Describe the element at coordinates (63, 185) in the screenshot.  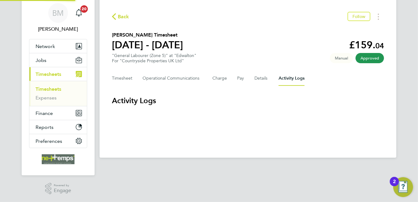
I see `span: Powered by` at that location.